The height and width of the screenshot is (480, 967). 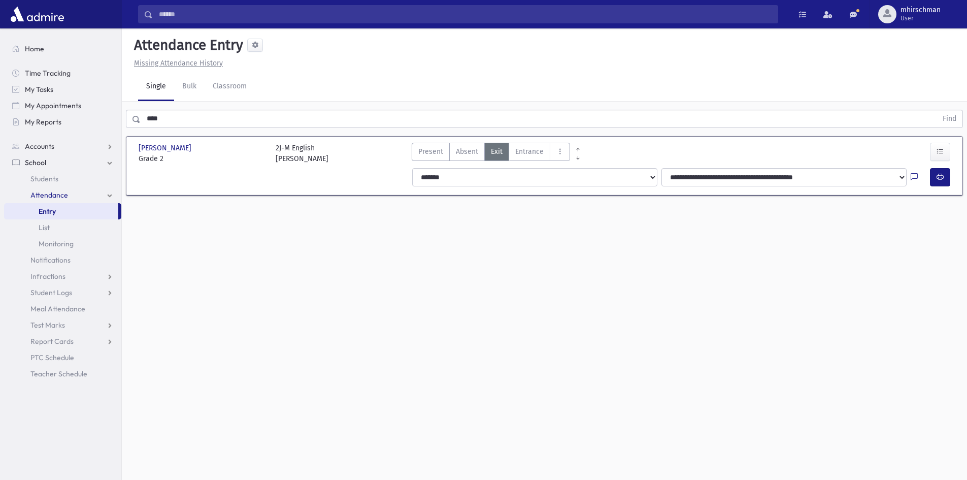 What do you see at coordinates (59, 374) in the screenshot?
I see `span: Teacher Schedule` at bounding box center [59, 374].